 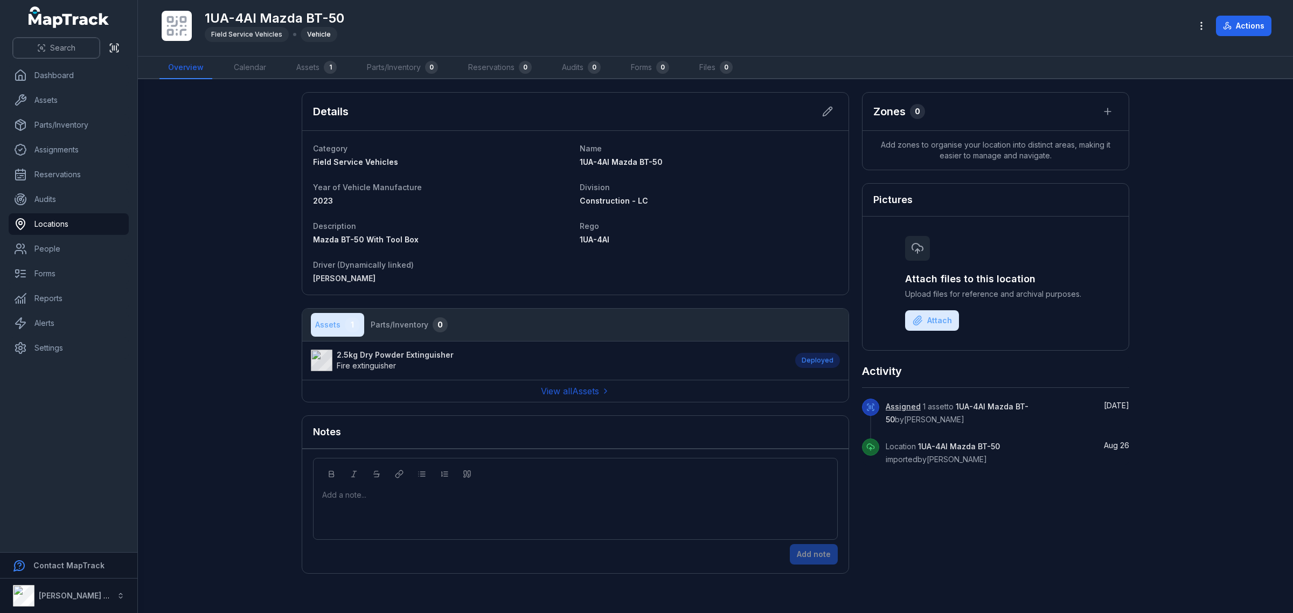 I want to click on a: Assigned, so click(x=903, y=407).